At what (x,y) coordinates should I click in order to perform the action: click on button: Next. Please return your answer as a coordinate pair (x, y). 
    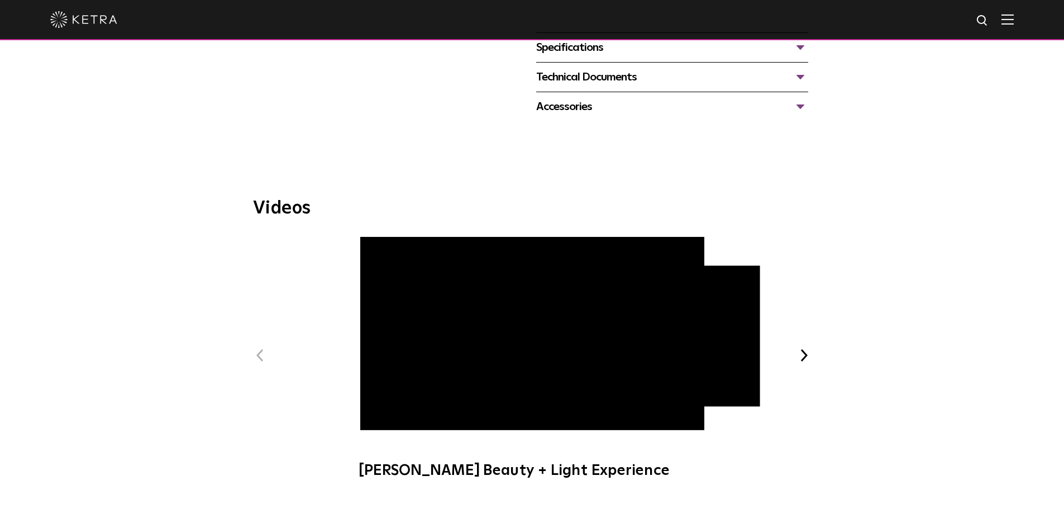
    Looking at the image, I should click on (805, 355).